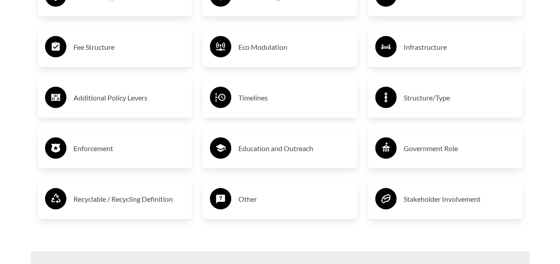  Describe the element at coordinates (294, 98) in the screenshot. I see `h3: Timelines` at that location.